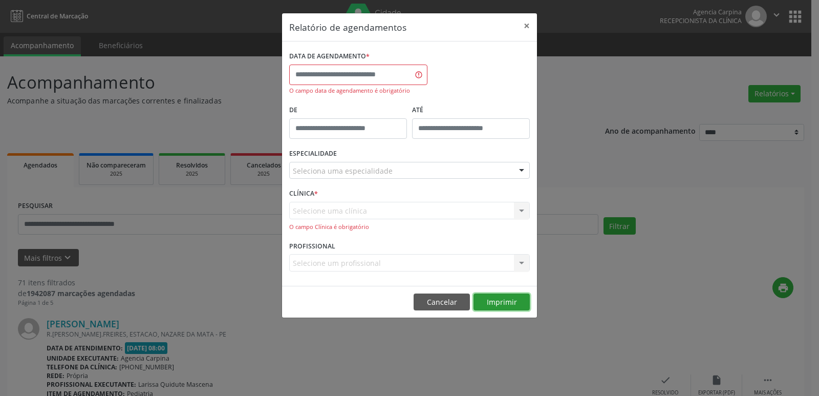  What do you see at coordinates (304, 194) in the screenshot?
I see `label: CLÍNICA` at bounding box center [304, 194].